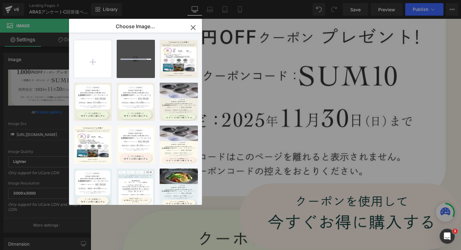 The height and width of the screenshot is (250, 461). I want to click on a: 設定, so click(101, 193).